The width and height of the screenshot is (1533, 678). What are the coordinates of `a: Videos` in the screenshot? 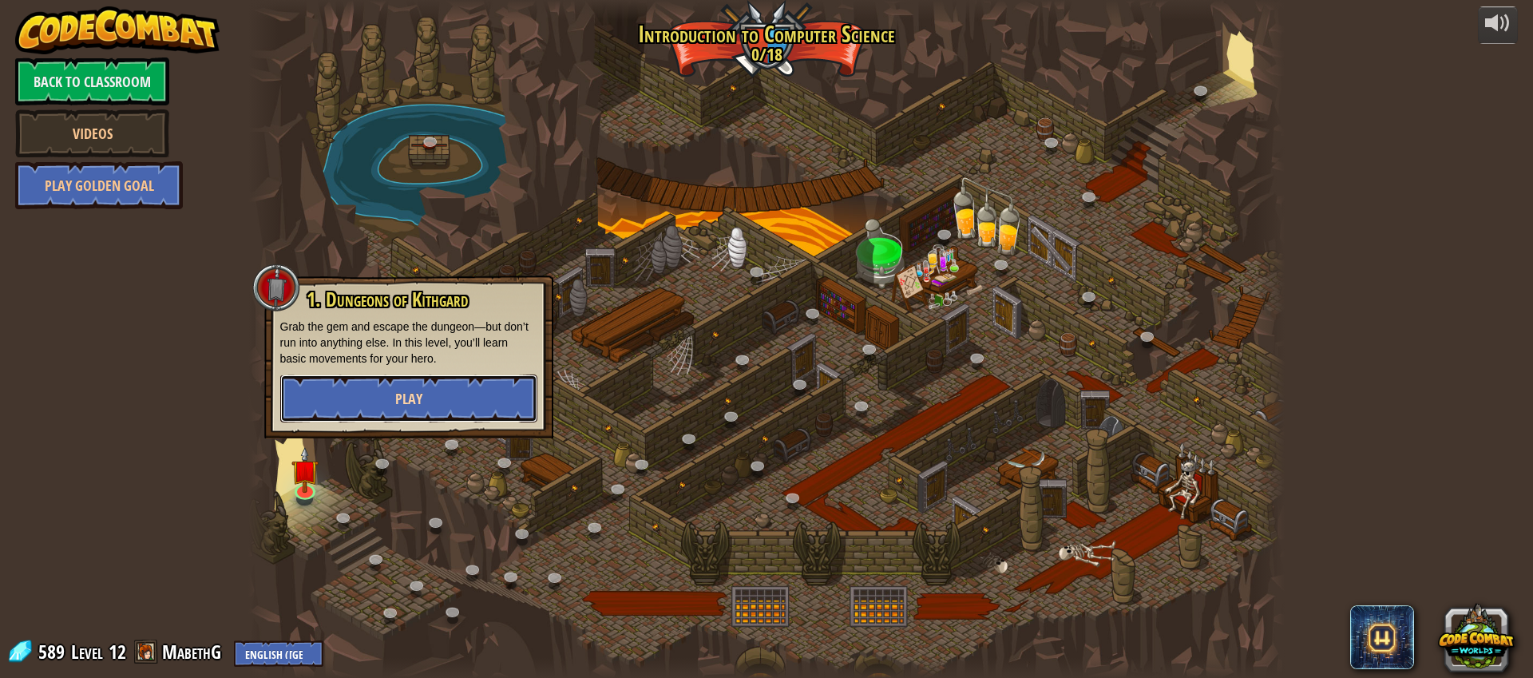 It's located at (92, 133).